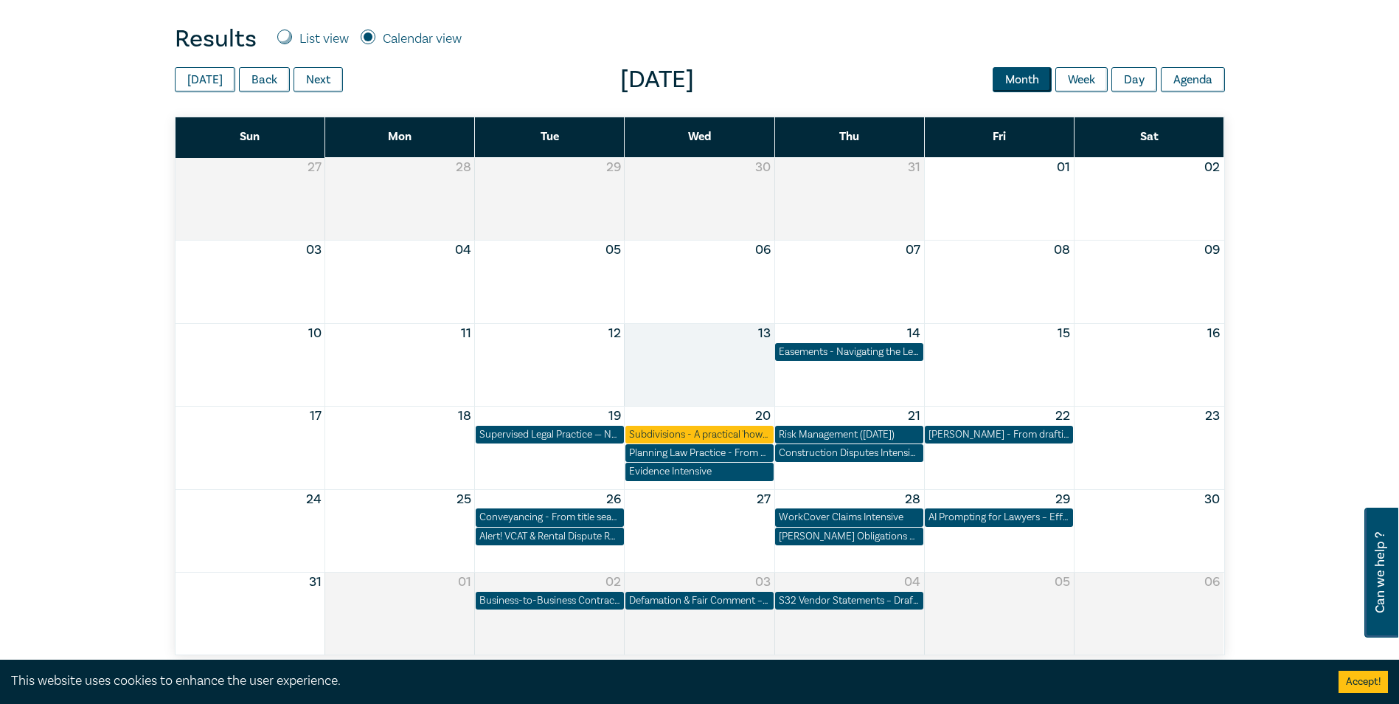 This screenshot has width=1399, height=704. I want to click on h4: Results, so click(215, 39).